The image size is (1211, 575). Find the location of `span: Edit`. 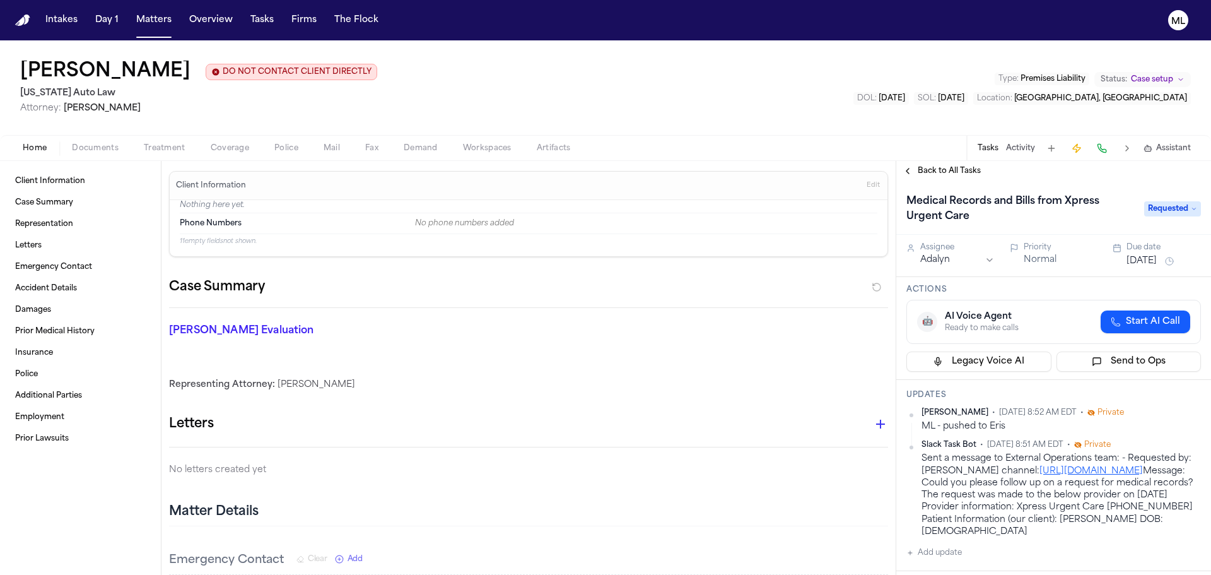

span: Edit is located at coordinates (873, 186).